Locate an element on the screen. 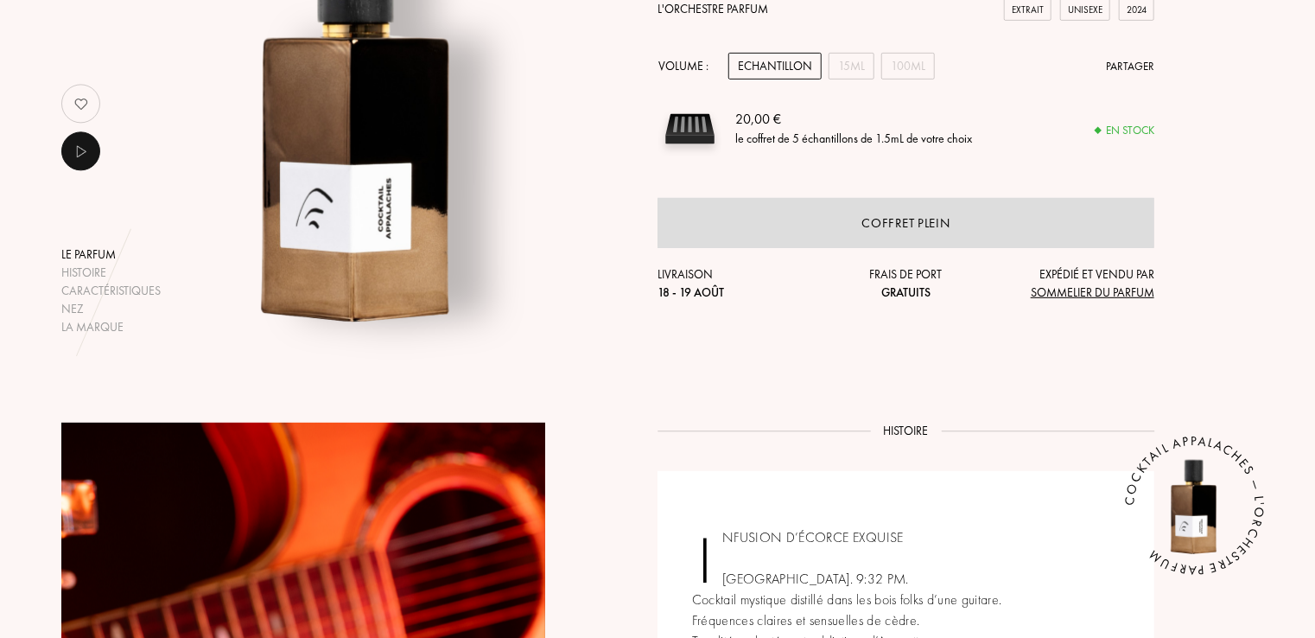  div: Partager is located at coordinates (1130, 67).